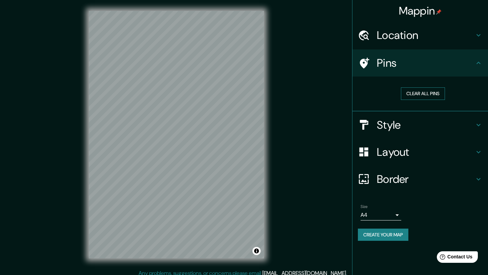 This screenshot has width=488, height=275. I want to click on div: Border, so click(421, 179).